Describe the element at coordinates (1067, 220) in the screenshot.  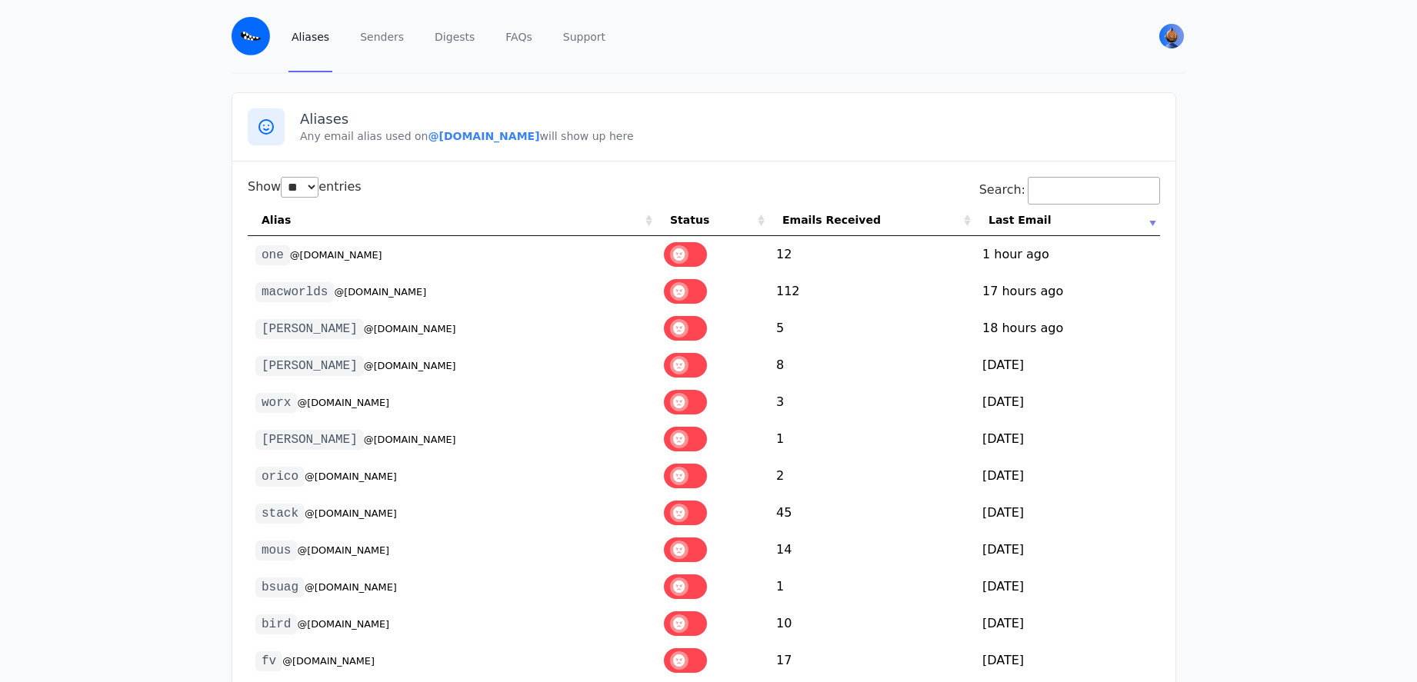
I see `th: Last Email: activate to sort column ascending` at that location.